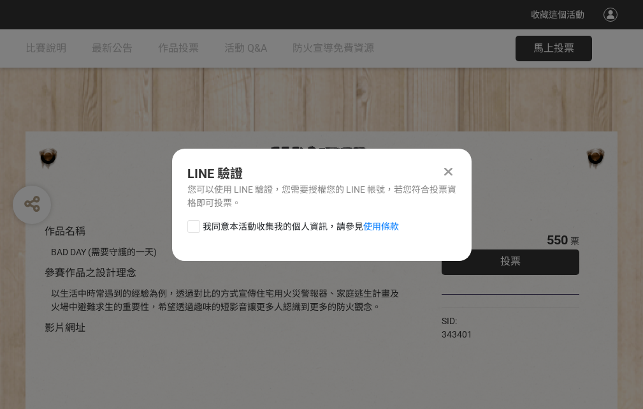 Image resolution: width=643 pixels, height=409 pixels. What do you see at coordinates (557, 240) in the screenshot?
I see `span: 550` at bounding box center [557, 240].